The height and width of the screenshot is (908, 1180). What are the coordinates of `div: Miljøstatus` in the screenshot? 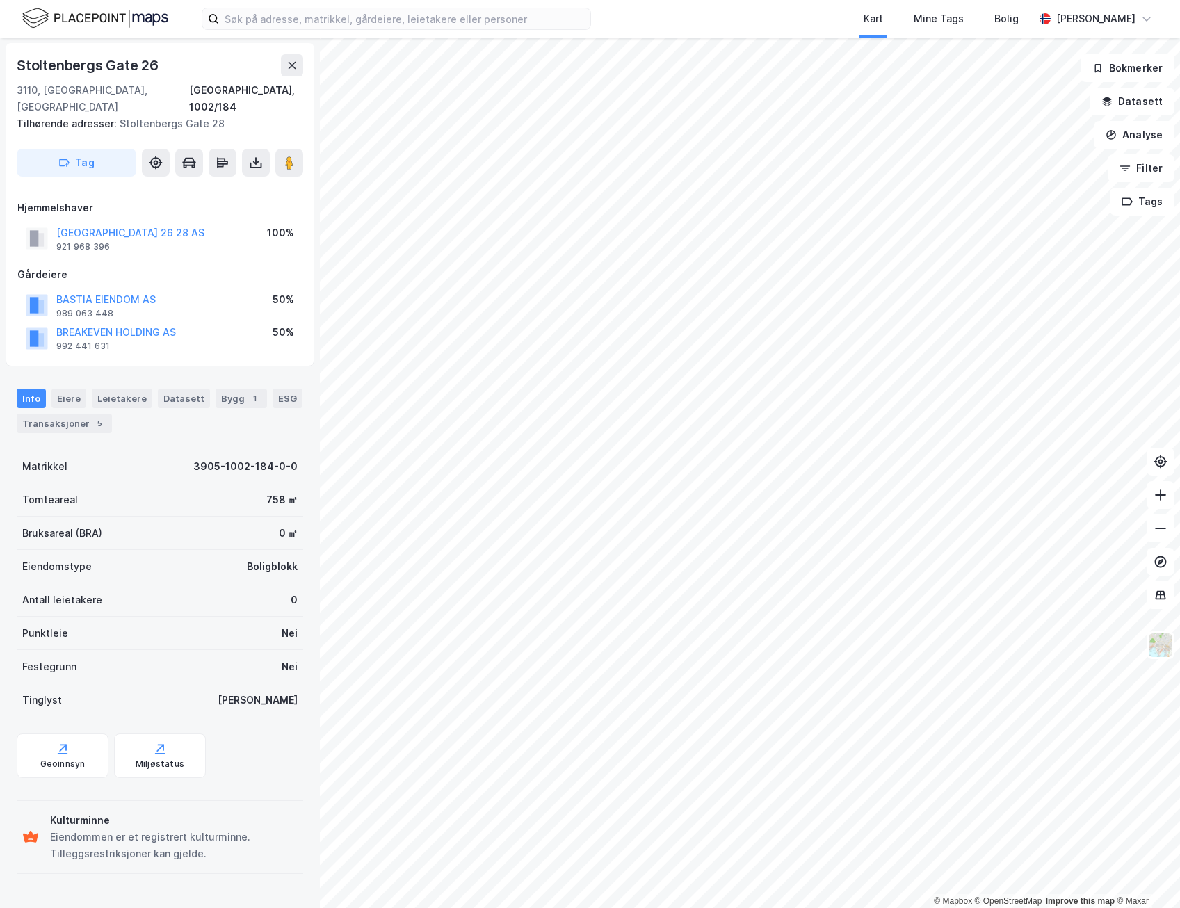 It's located at (160, 764).